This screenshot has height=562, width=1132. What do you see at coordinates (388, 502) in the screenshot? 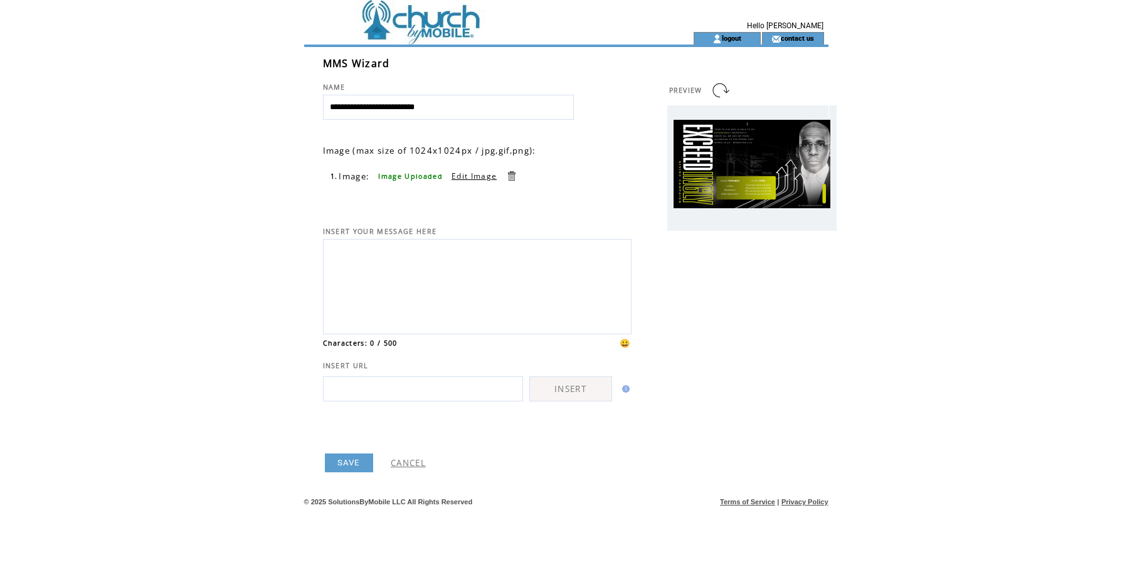
I see `span: © 2025 SolutionsByMobile LLC All Rights Reserved` at bounding box center [388, 502].